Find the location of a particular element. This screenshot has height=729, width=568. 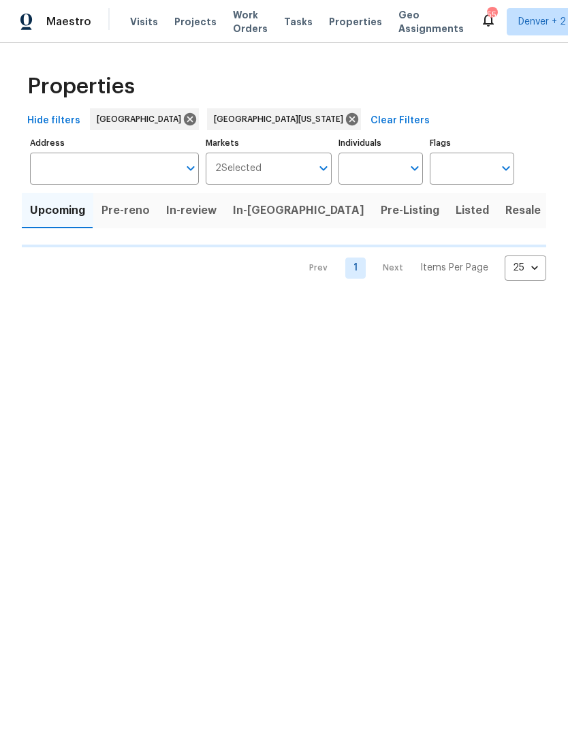

label: Address is located at coordinates (114, 143).